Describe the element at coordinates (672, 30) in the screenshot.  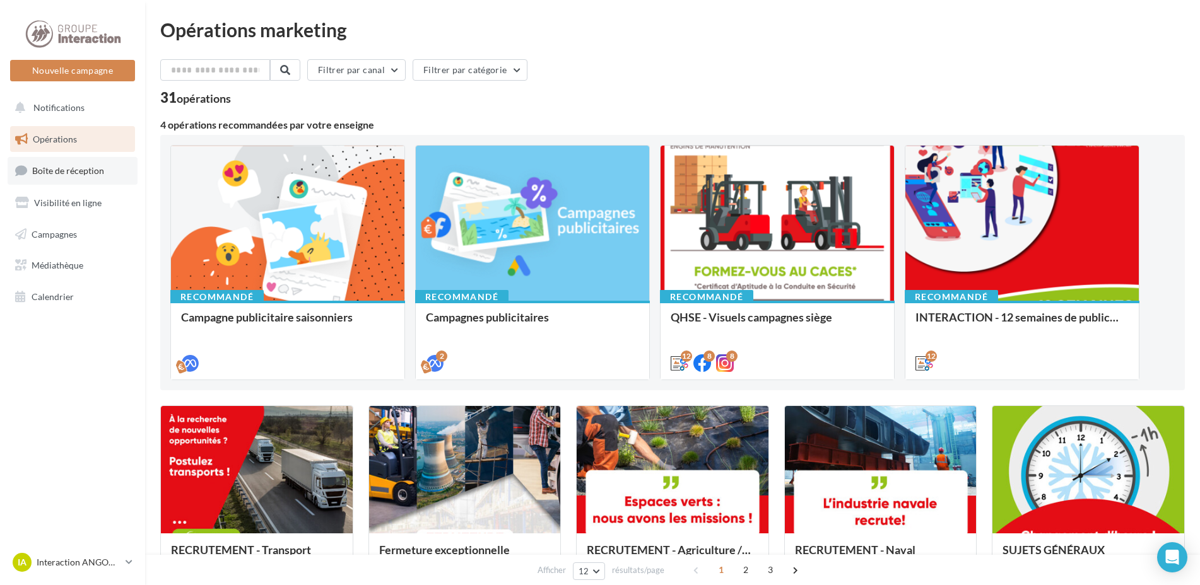
I see `div: Opérations marketing` at that location.